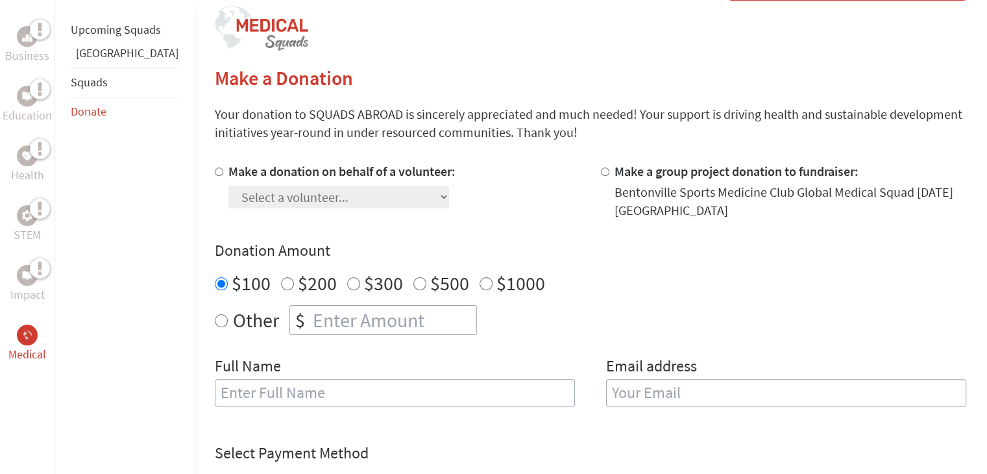 Image resolution: width=987 pixels, height=474 pixels. I want to click on div: Medical, so click(27, 335).